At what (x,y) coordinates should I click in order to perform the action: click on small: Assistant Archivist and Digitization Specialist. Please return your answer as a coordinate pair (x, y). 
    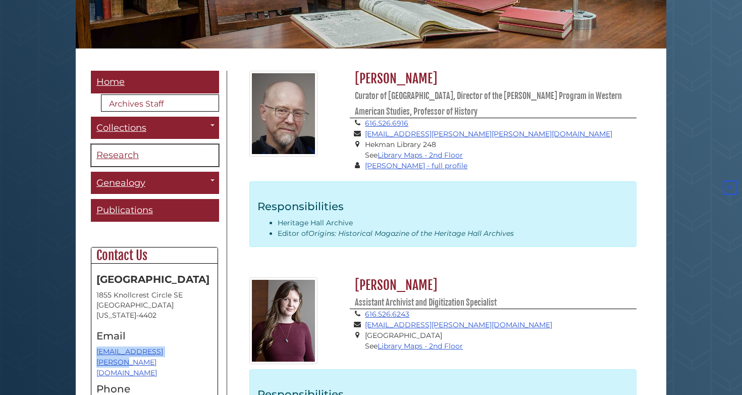
    Looking at the image, I should click on (425, 302).